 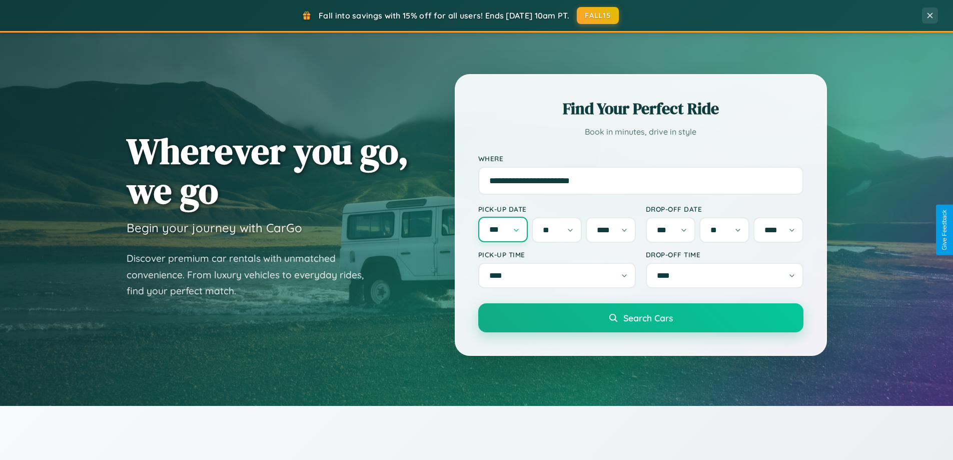 What do you see at coordinates (557, 209) in the screenshot?
I see `label: Pick-up Date` at bounding box center [557, 209].